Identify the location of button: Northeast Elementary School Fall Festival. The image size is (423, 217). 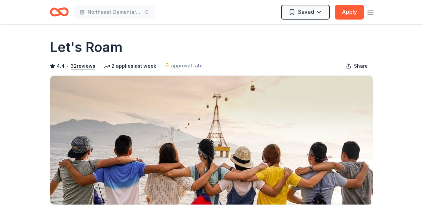
(115, 12).